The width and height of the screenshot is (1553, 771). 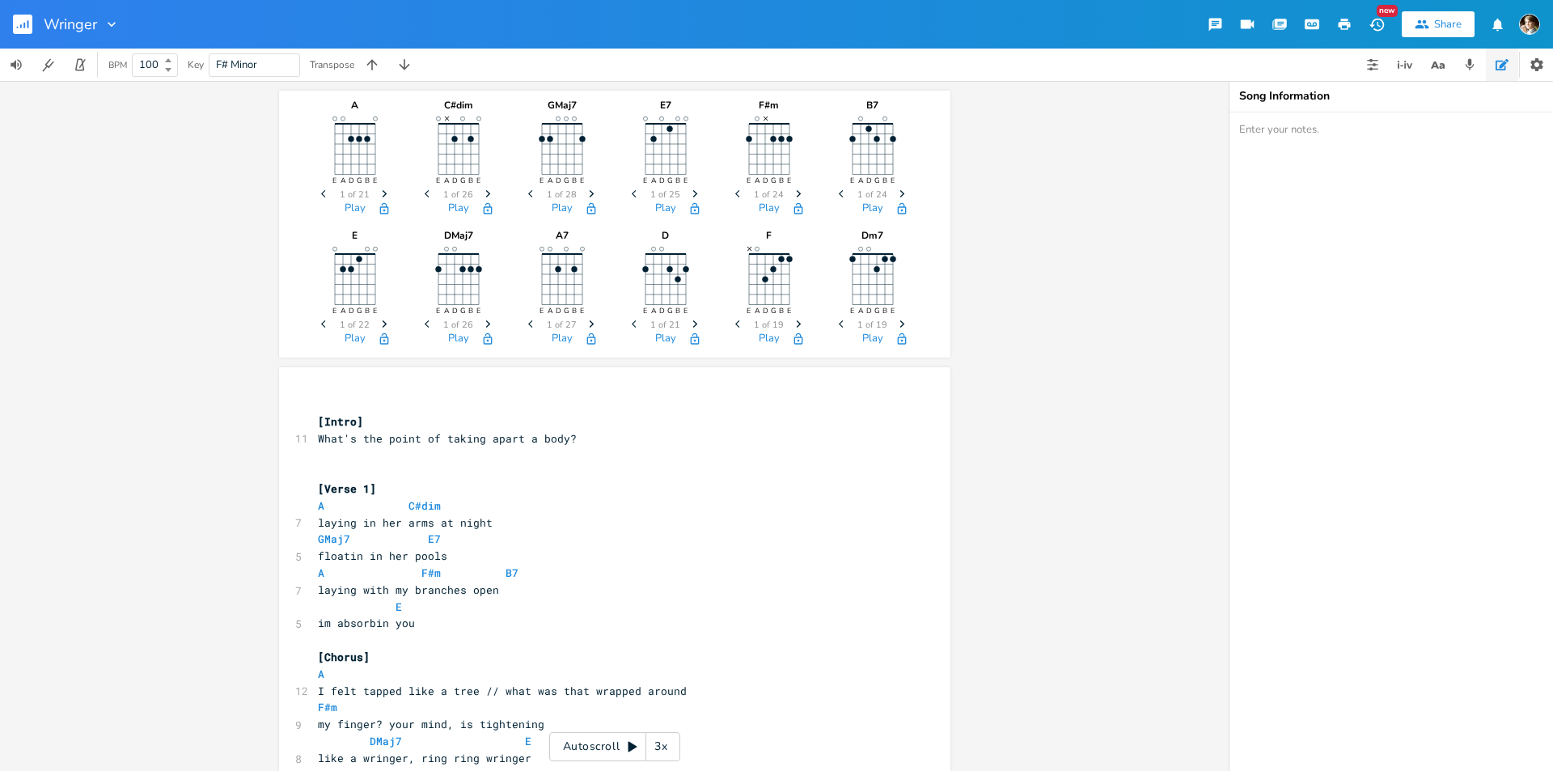 What do you see at coordinates (1376, 24) in the screenshot?
I see `button: New` at bounding box center [1376, 24].